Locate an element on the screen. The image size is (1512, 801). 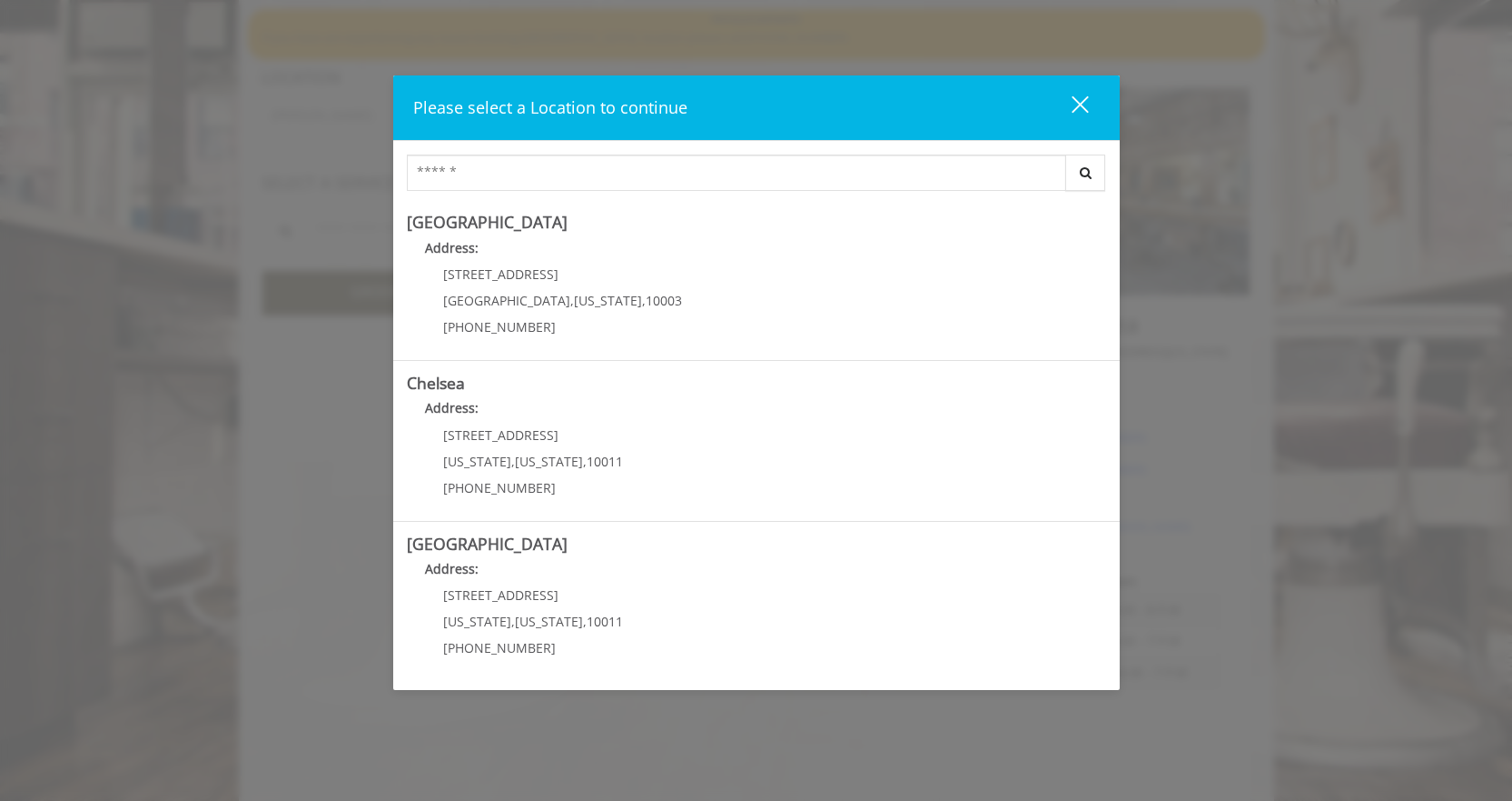
div: Center Select is located at coordinates (756, 177).